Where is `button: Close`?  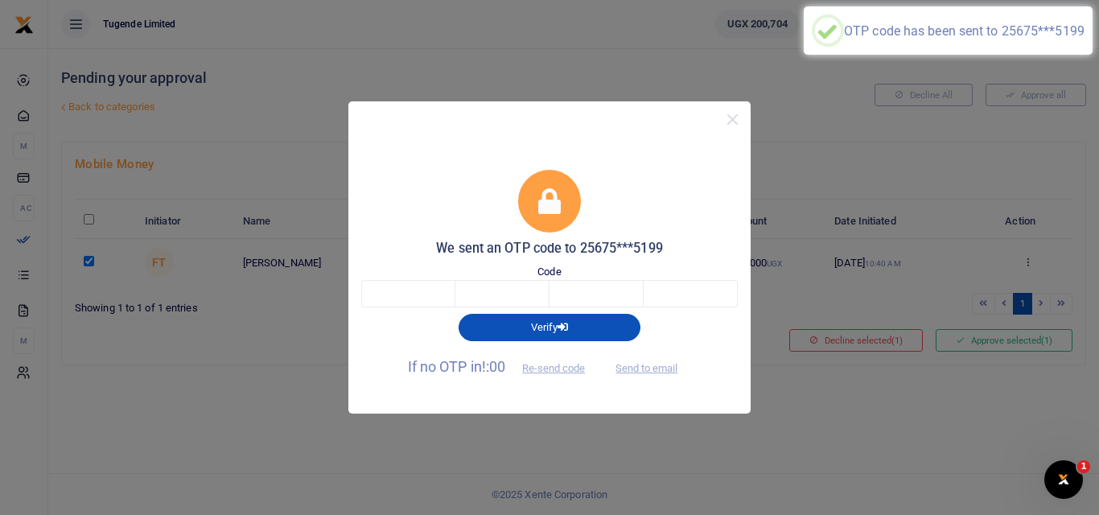
button: Close is located at coordinates (732, 119).